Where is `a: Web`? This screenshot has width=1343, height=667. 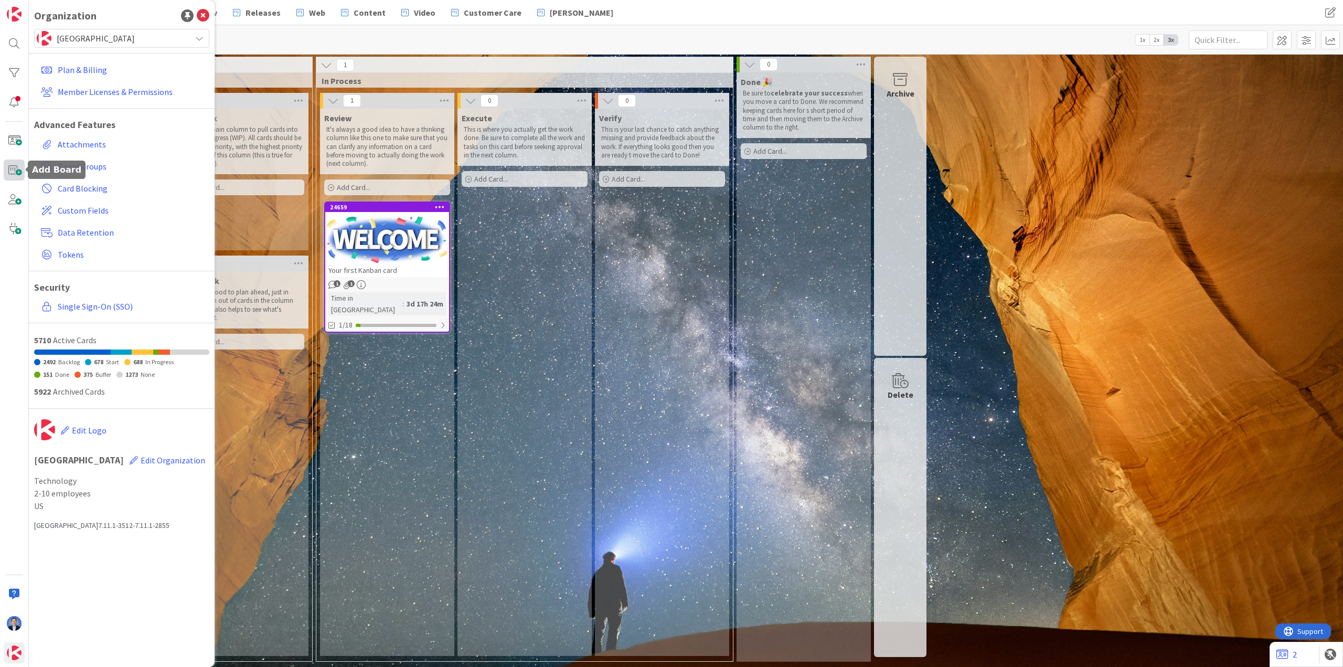
a: Web is located at coordinates (311, 13).